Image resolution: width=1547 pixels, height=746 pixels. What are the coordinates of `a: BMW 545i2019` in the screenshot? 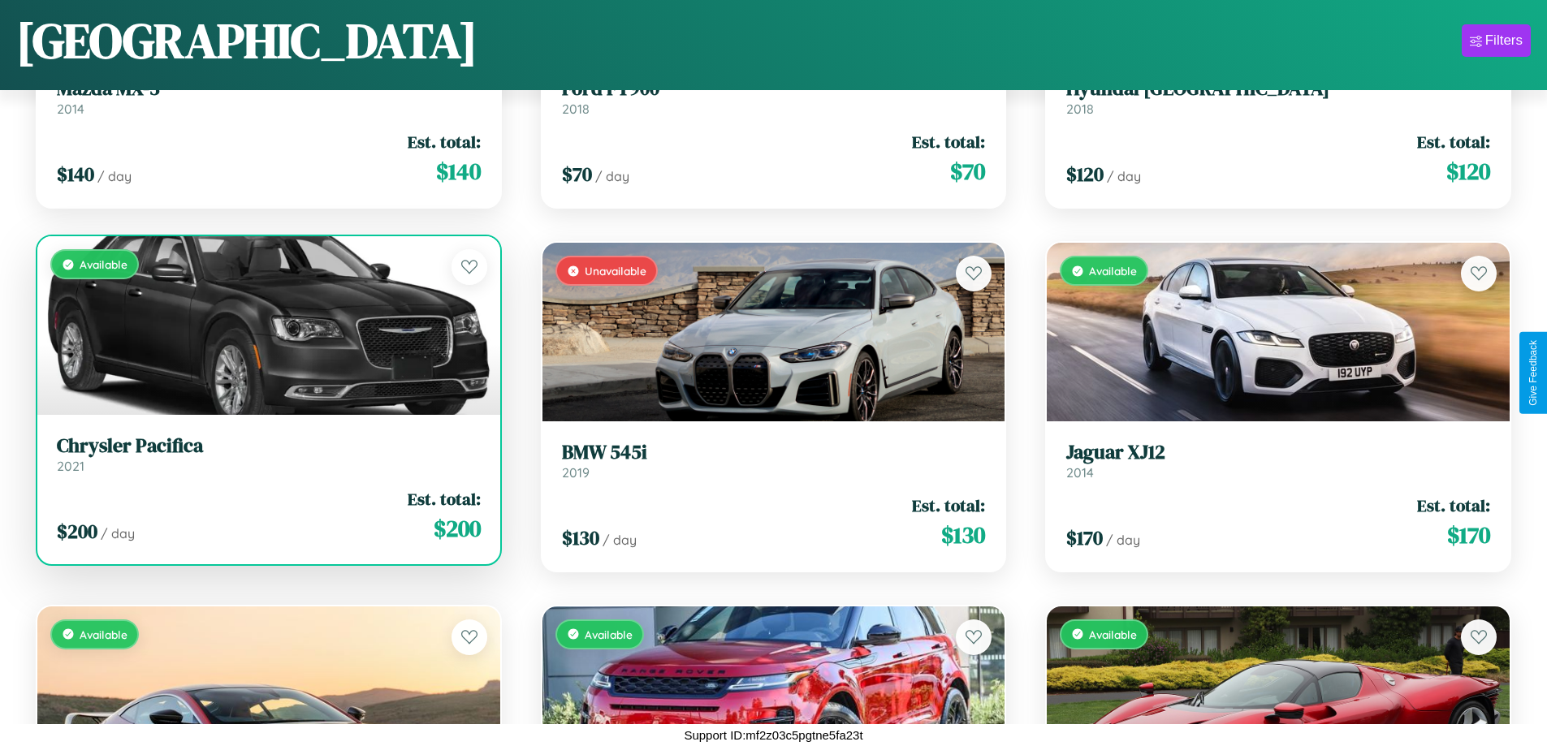 It's located at (774, 461).